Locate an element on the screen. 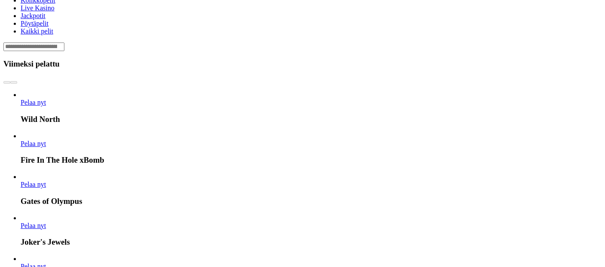 This screenshot has height=267, width=605. a: Jackpotit is located at coordinates (33, 15).